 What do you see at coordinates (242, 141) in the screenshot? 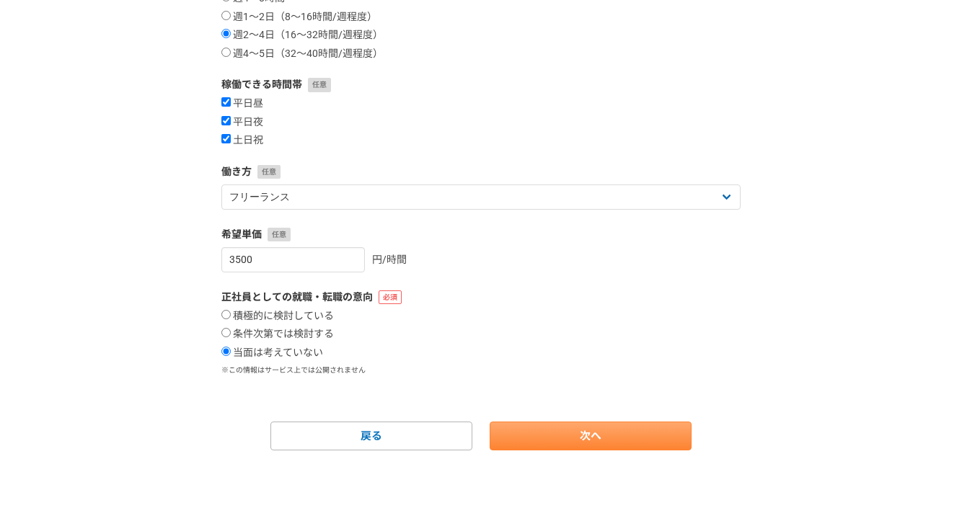
I see `label: 土日祝` at bounding box center [242, 141].